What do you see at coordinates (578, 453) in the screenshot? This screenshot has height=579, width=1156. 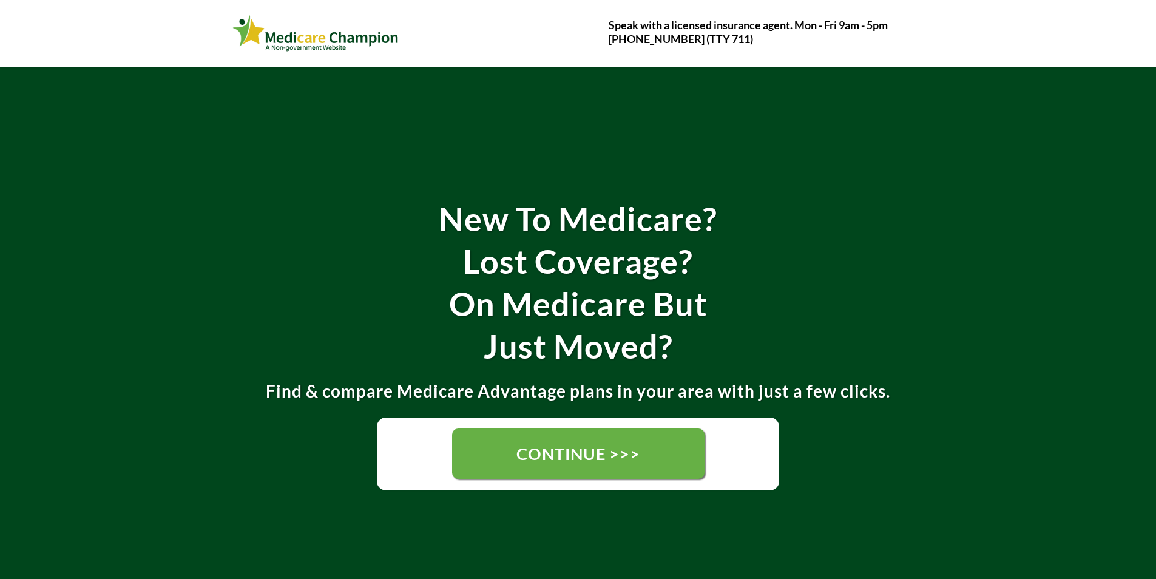 I see `span: CONTINUE >>>` at bounding box center [578, 453].